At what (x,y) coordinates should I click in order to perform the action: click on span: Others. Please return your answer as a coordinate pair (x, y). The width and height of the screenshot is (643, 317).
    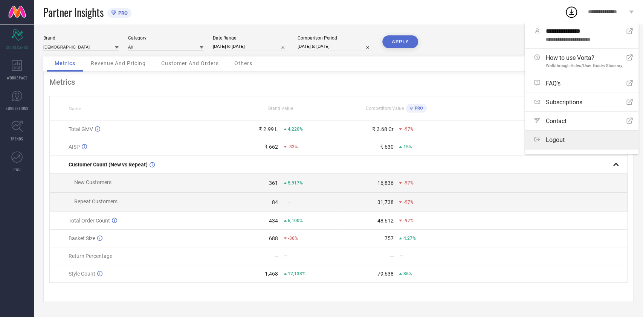
    Looking at the image, I should click on (243, 63).